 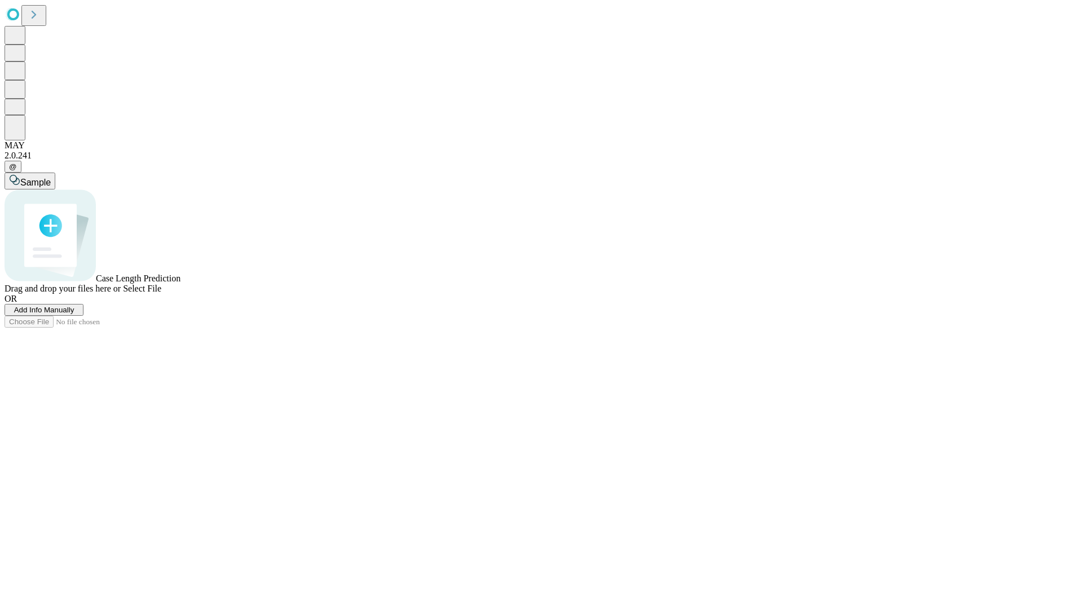 What do you see at coordinates (30, 181) in the screenshot?
I see `button: Sample` at bounding box center [30, 181].